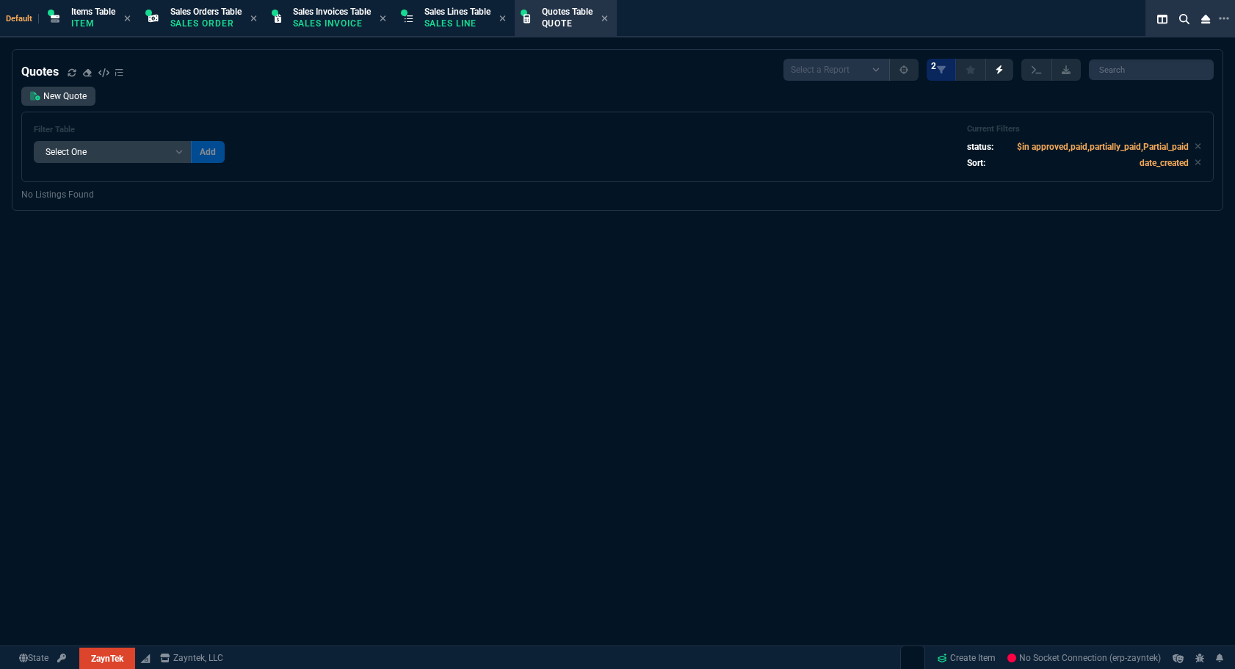 The width and height of the screenshot is (1235, 669). I want to click on p: No Listings Found, so click(617, 195).